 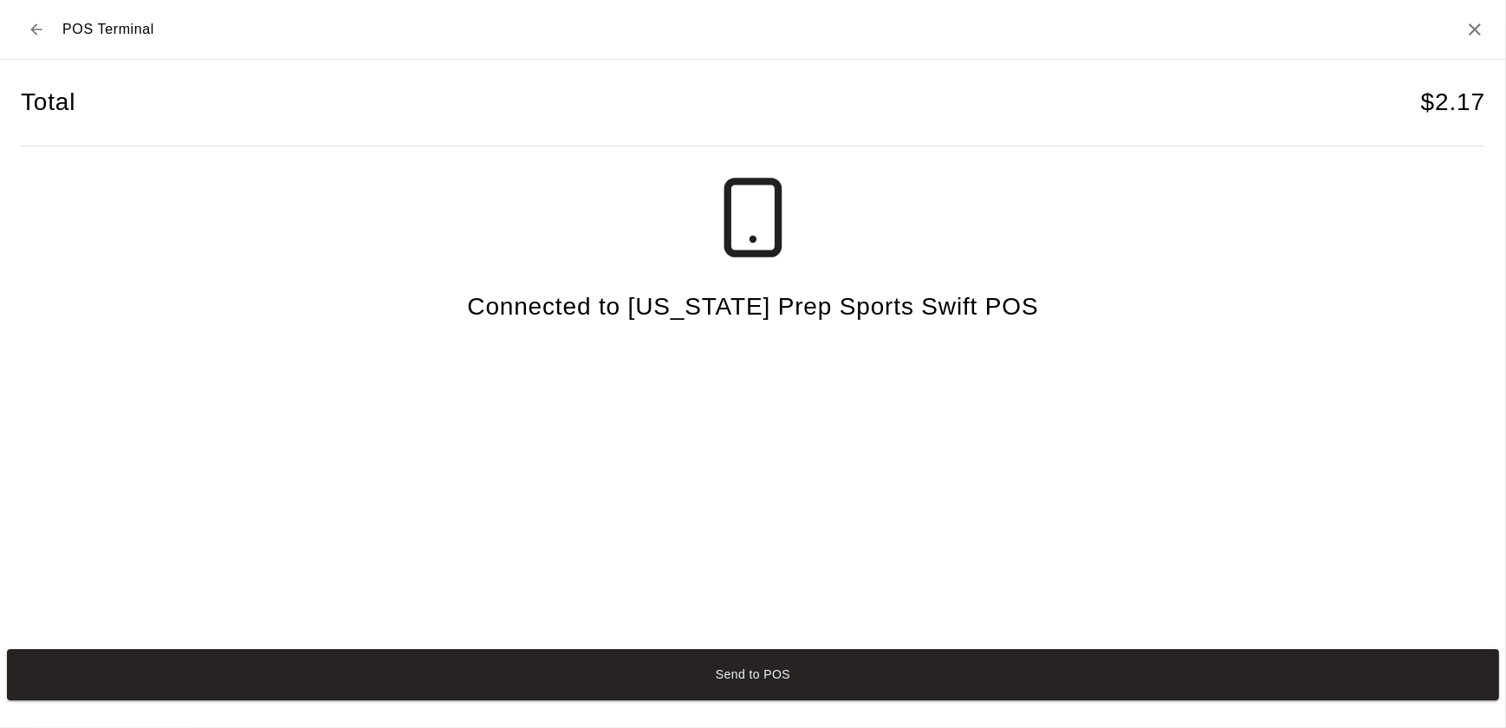 I want to click on div: POS Terminal, so click(x=88, y=29).